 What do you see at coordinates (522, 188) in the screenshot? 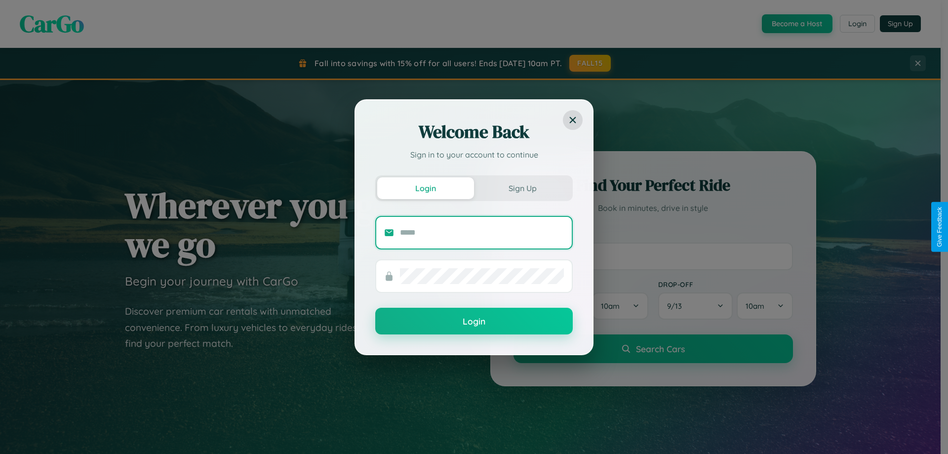
I see `button: Sign Up` at bounding box center [522, 188].